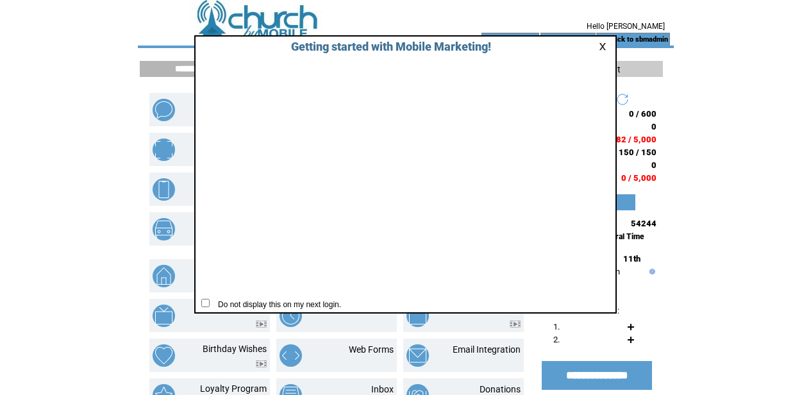  What do you see at coordinates (487, 349) in the screenshot?
I see `a: Email Integration` at bounding box center [487, 349].